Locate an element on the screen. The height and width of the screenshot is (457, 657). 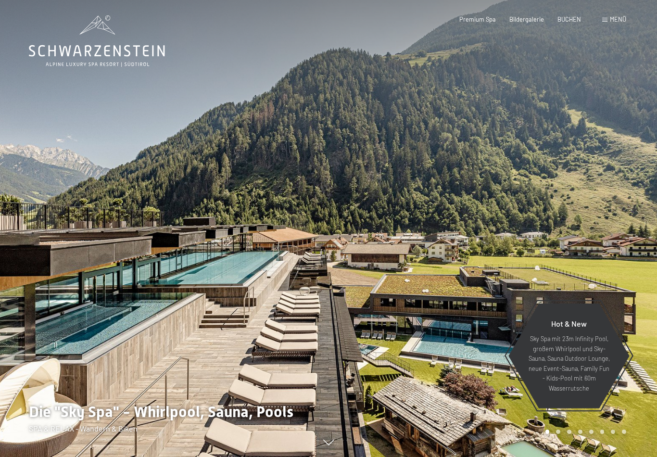
div: Carousel Page 2 is located at coordinates (558, 432).